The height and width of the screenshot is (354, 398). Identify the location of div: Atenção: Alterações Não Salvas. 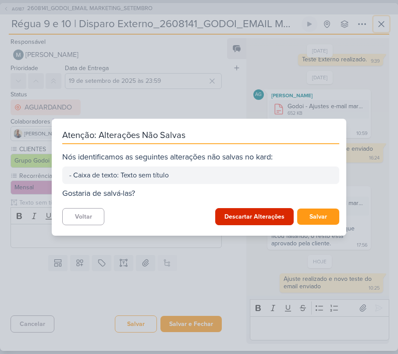
(201, 137).